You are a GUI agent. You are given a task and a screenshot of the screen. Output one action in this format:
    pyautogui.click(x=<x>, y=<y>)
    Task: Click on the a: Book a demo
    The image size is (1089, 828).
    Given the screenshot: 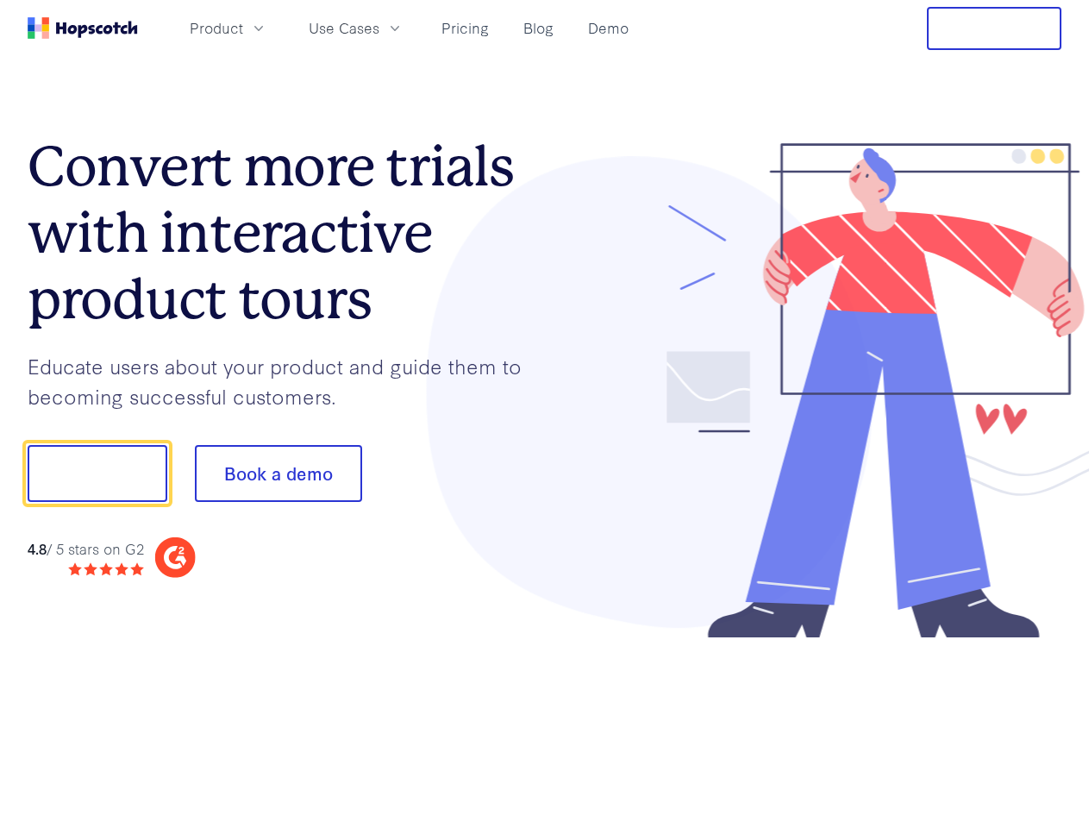 What is the action you would take?
    pyautogui.click(x=279, y=473)
    